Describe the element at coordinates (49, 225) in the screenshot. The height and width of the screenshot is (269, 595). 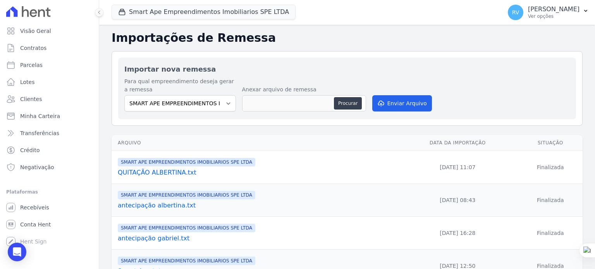
I see `a: Conta Hent` at that location.